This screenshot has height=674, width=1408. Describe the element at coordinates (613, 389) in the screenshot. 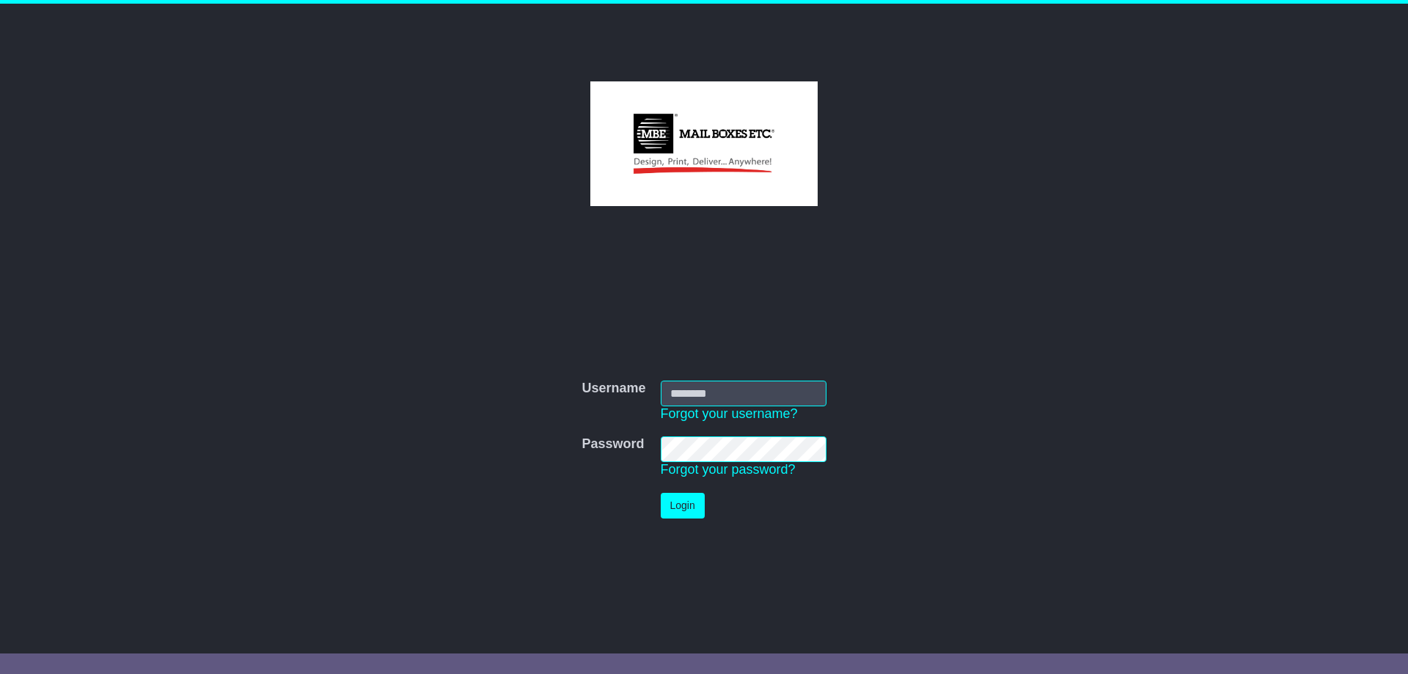

I see `label: Username` at that location.